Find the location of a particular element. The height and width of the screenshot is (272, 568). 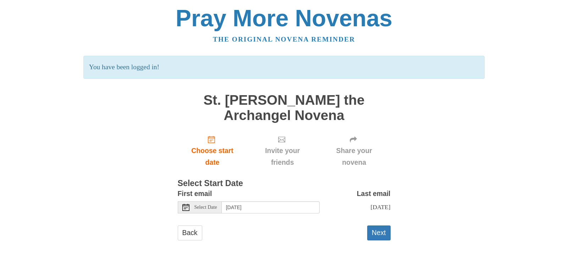

p: You have been logged in! is located at coordinates (284, 67).